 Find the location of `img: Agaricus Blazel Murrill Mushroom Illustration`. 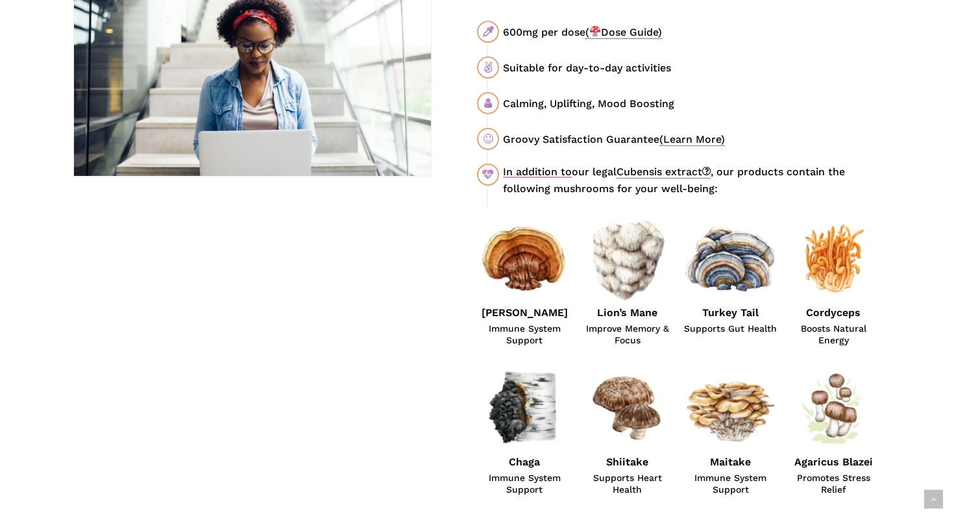

img: Agaricus Blazel Murrill Mushroom Illustration is located at coordinates (834, 409).